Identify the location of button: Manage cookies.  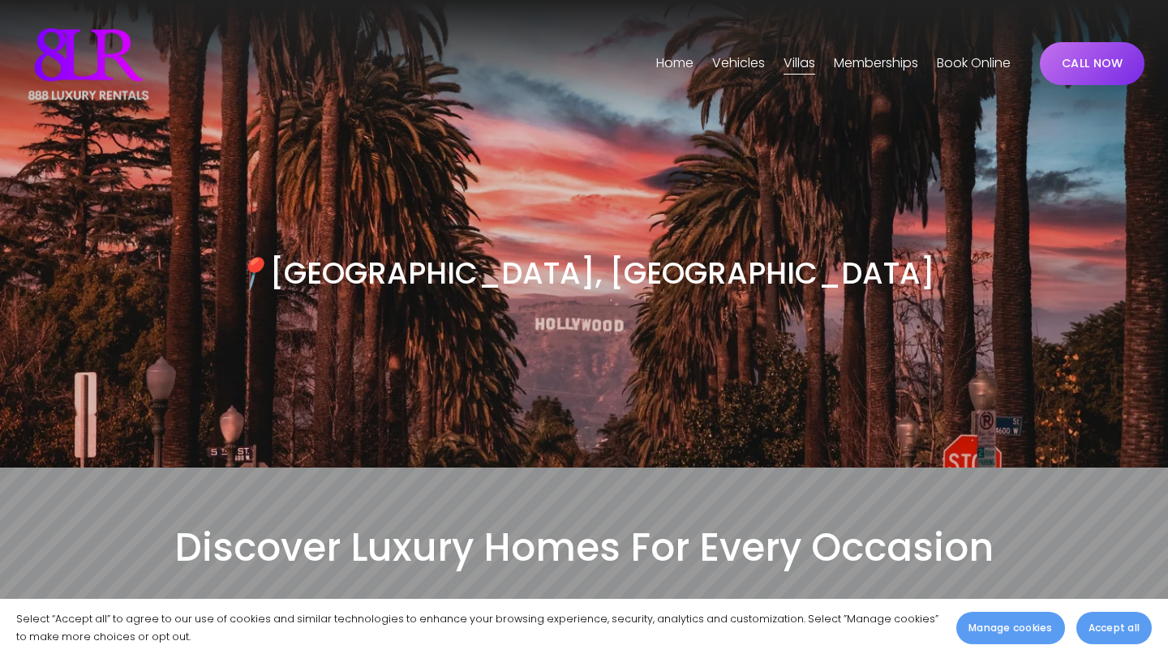
(1009, 628).